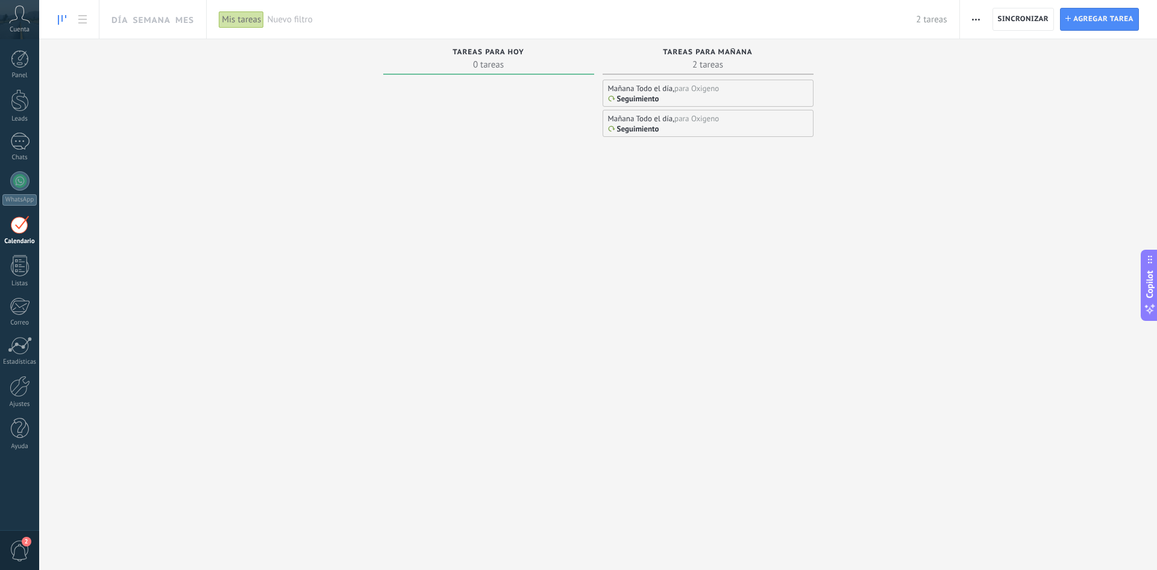 Image resolution: width=1157 pixels, height=570 pixels. What do you see at coordinates (708, 52) in the screenshot?
I see `span: Tareas para mañana` at bounding box center [708, 52].